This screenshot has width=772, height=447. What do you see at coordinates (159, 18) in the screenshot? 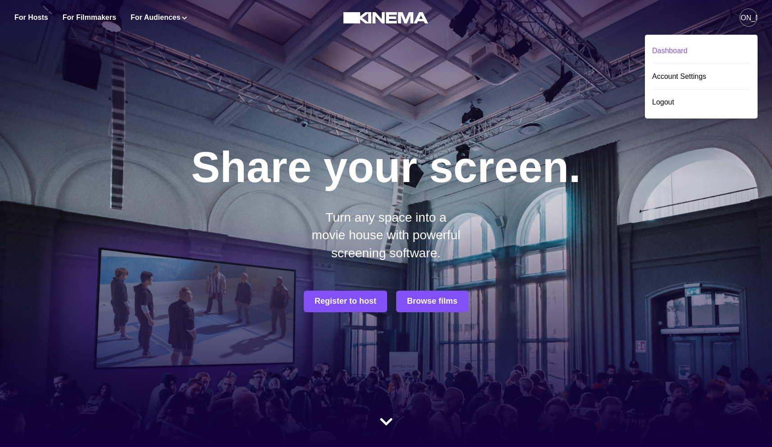
I see `button: For Audiences` at bounding box center [159, 18].